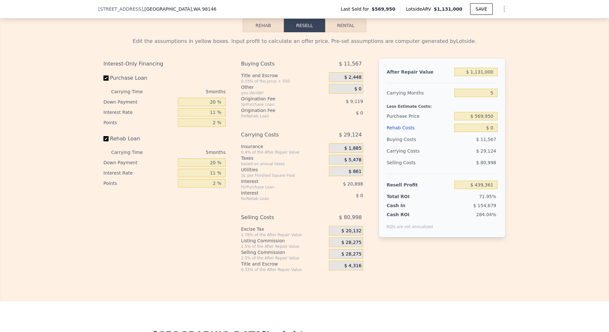  Describe the element at coordinates (284, 169) in the screenshot. I see `div: Utilities` at that location.